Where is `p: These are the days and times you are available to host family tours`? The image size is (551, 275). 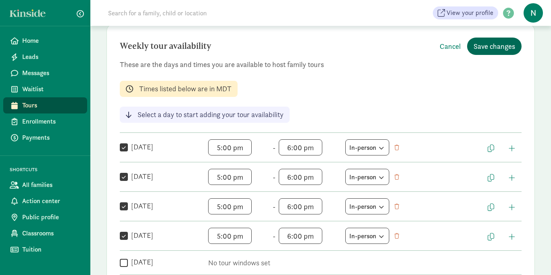
p: These are the days and times you are available to host family tours is located at coordinates (321, 65).